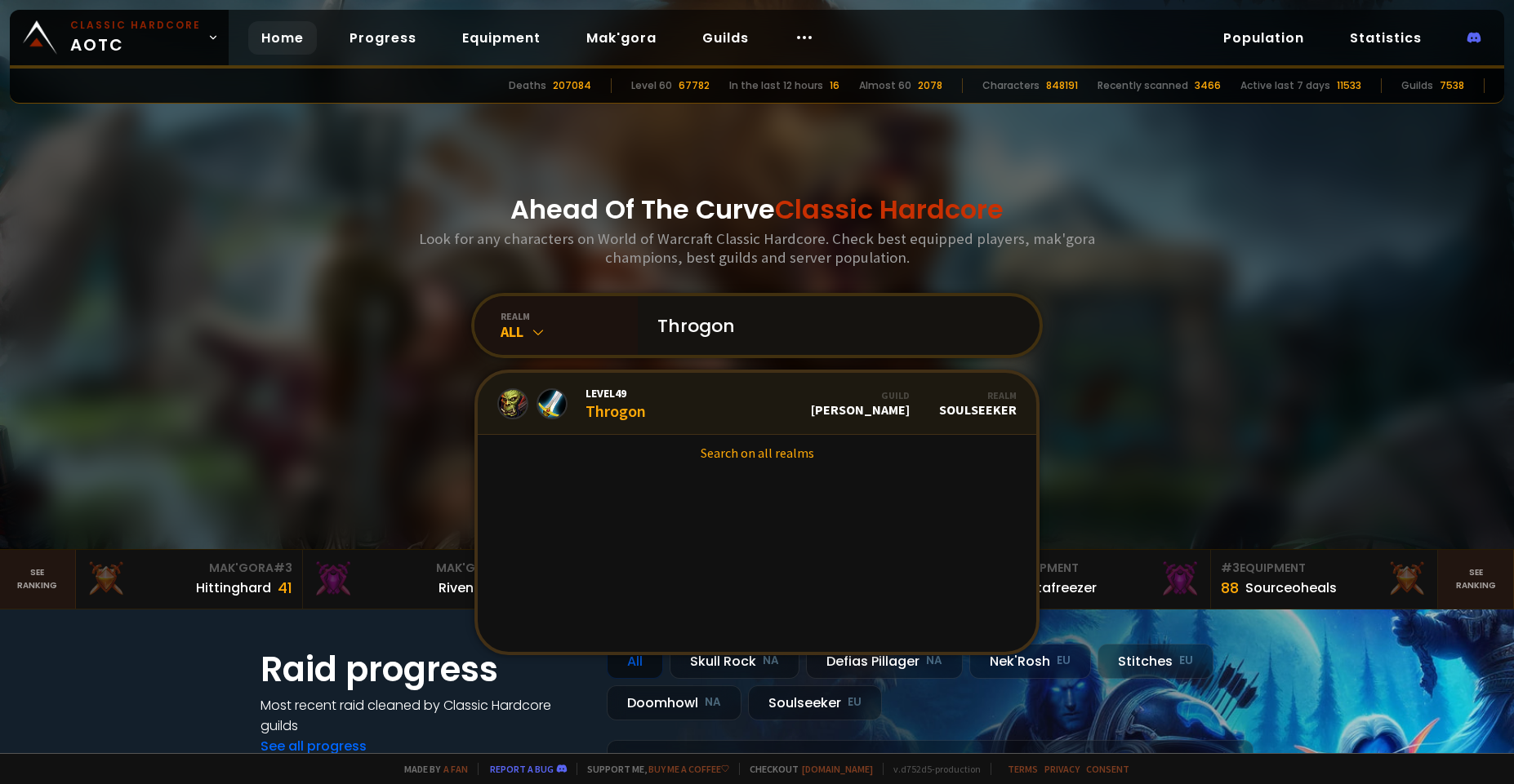 The width and height of the screenshot is (1514, 784). What do you see at coordinates (1291, 588) in the screenshot?
I see `div: Sourceoheals` at bounding box center [1291, 588].